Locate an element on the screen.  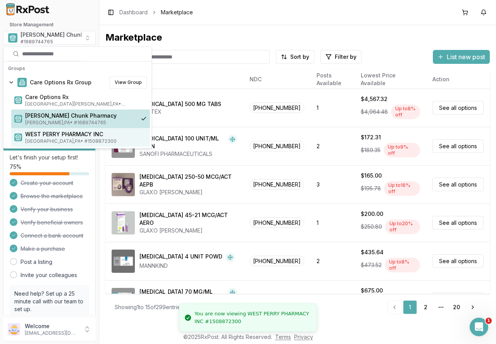
th: Drug Name is located at coordinates (174, 79).